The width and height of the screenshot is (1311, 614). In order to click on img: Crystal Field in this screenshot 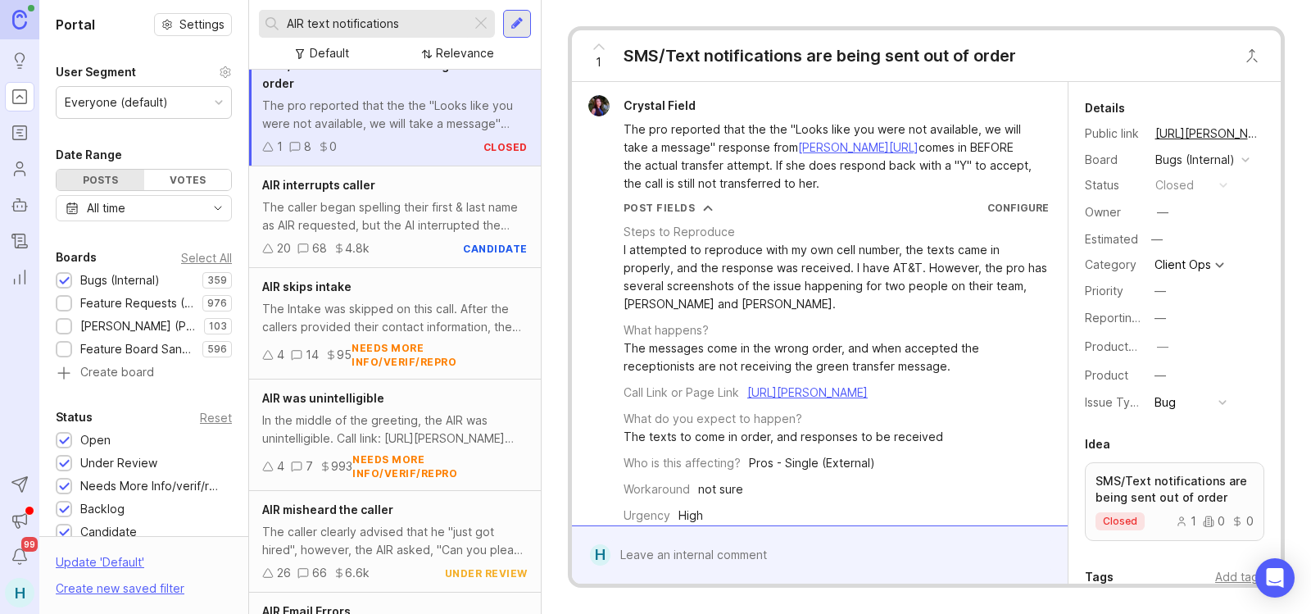, I will do `click(599, 106)`.